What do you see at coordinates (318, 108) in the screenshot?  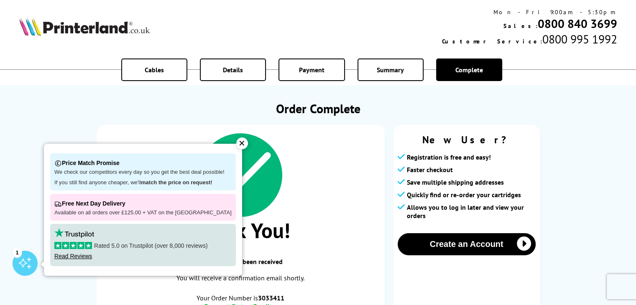 I see `h1: Order Complete` at bounding box center [318, 108].